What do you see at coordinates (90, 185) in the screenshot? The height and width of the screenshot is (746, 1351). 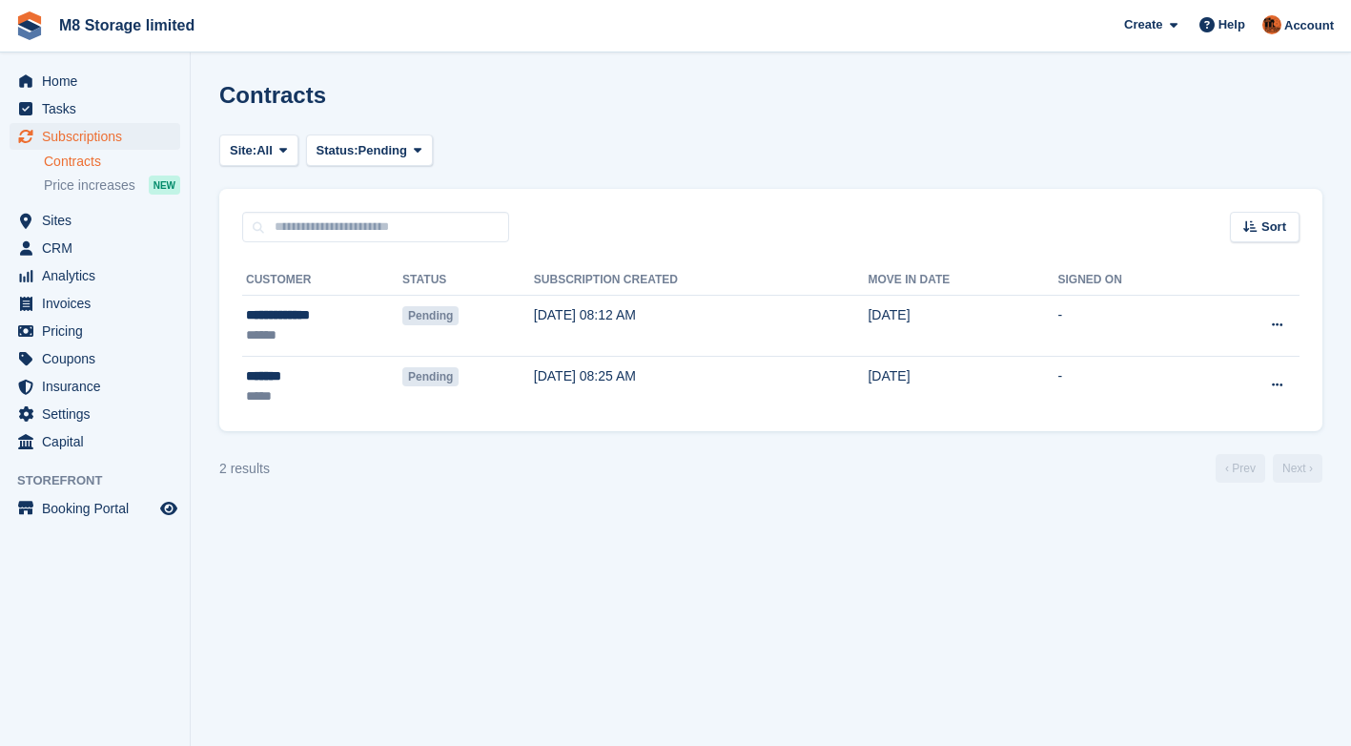 I see `span: Price increases` at bounding box center [90, 185].